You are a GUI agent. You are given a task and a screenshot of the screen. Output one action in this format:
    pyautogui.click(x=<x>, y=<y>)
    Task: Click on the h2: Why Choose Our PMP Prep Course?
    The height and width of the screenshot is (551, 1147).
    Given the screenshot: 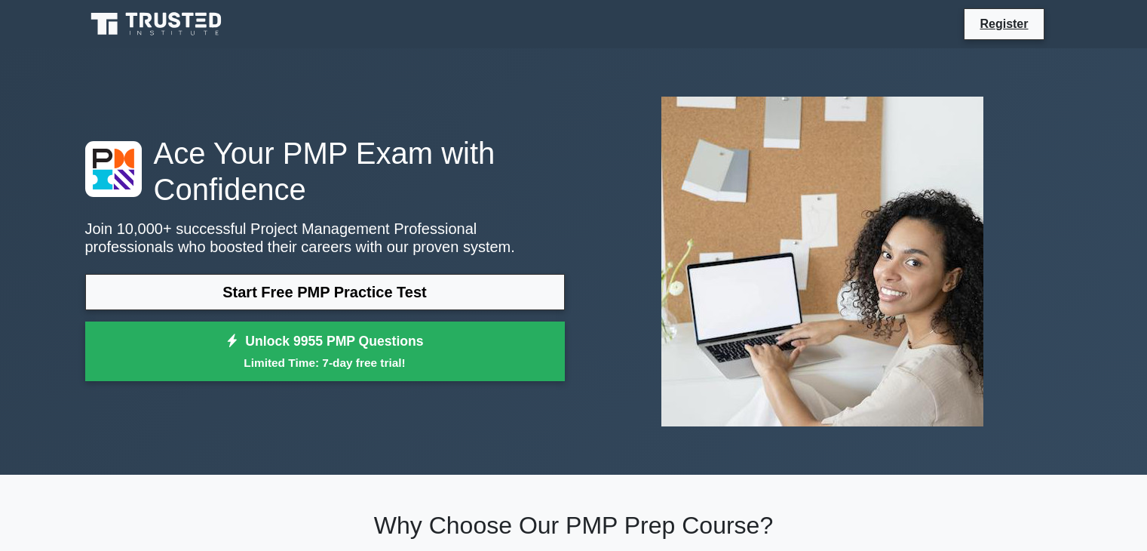 What is the action you would take?
    pyautogui.click(x=574, y=525)
    